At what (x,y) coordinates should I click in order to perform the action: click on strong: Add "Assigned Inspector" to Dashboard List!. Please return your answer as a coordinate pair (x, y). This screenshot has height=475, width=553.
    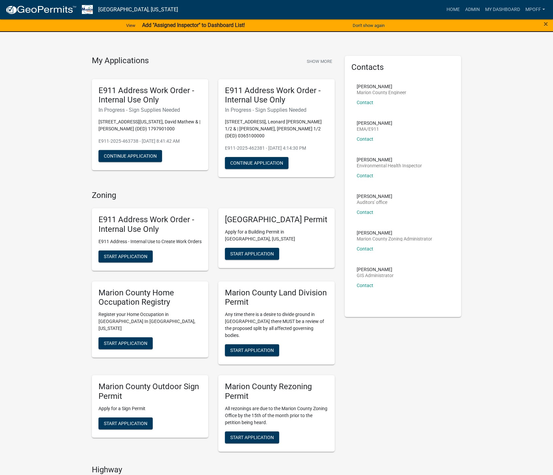
    Looking at the image, I should click on (193, 25).